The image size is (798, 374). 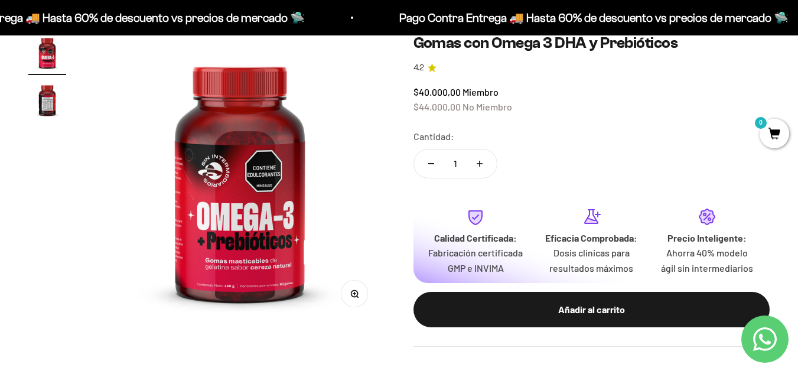 What do you see at coordinates (480, 164) in the screenshot?
I see `button: Aumentar cantidad` at bounding box center [480, 164].